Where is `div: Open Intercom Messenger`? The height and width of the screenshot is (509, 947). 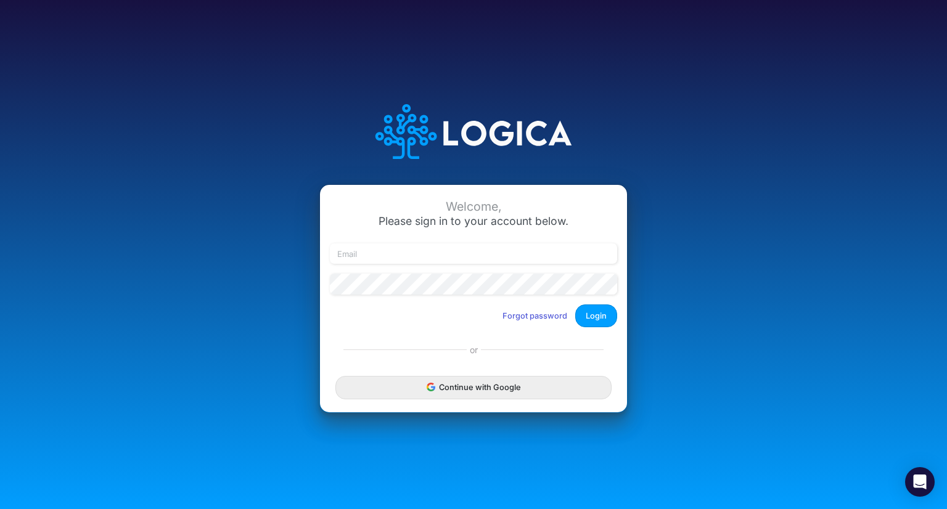 div: Open Intercom Messenger is located at coordinates (920, 482).